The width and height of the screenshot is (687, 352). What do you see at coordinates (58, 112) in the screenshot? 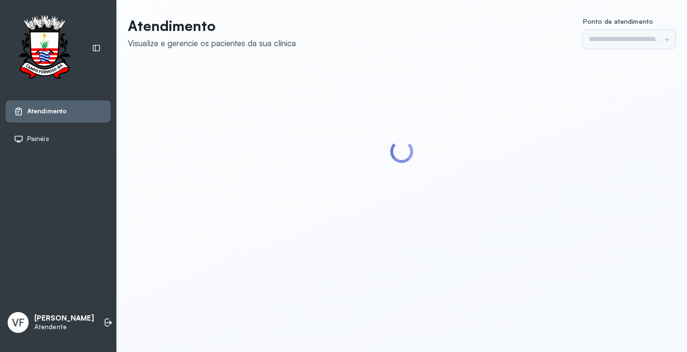
I see `a: Atendimento` at bounding box center [58, 112].